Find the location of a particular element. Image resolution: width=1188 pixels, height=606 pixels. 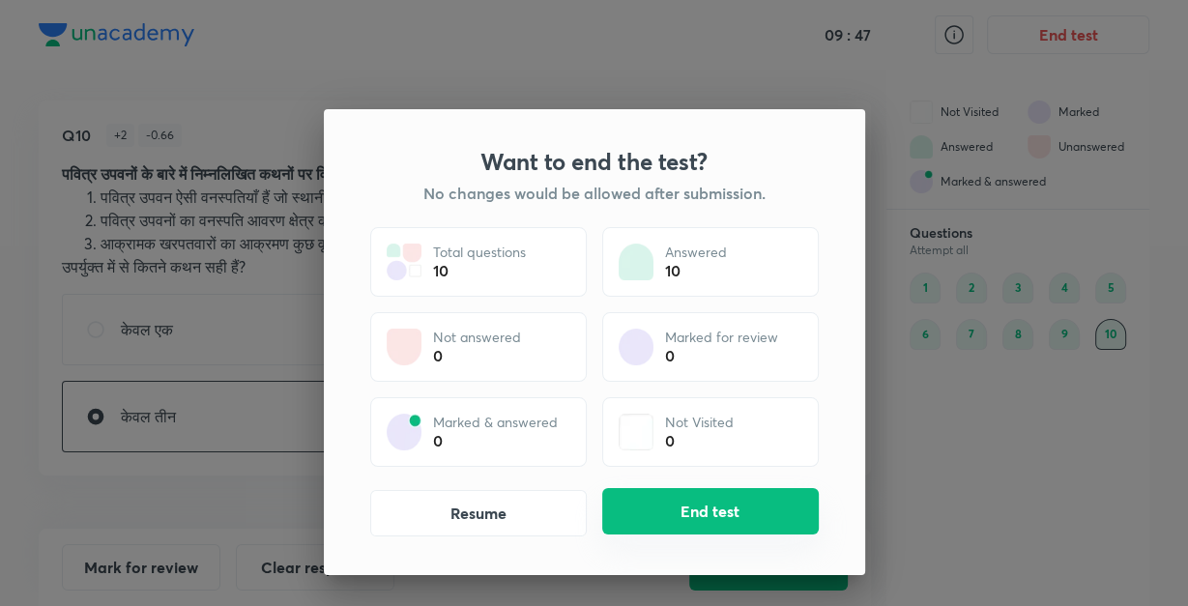

p: Not Visited is located at coordinates (699, 423).